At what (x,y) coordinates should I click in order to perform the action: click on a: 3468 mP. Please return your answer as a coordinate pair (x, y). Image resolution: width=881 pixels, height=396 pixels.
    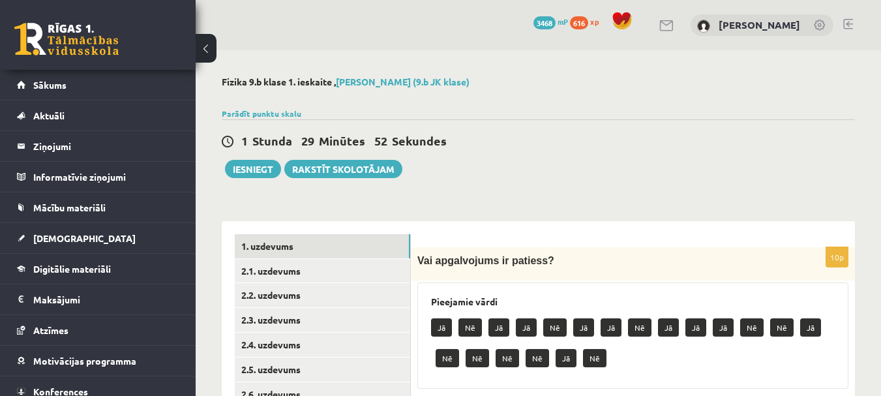
    Looking at the image, I should click on (551, 22).